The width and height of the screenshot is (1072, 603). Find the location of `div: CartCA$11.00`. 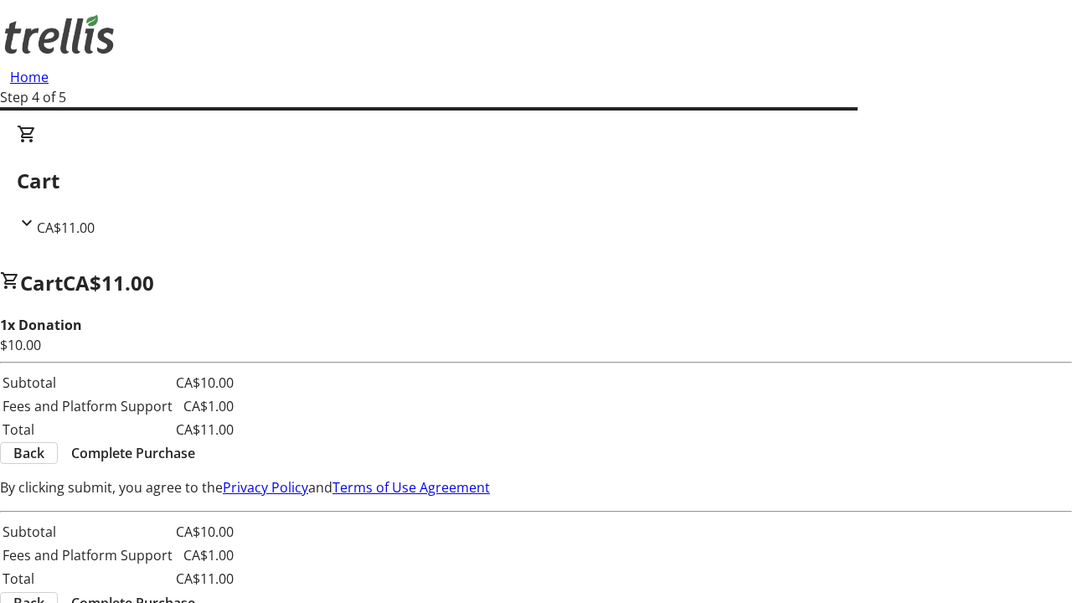

div: CartCA$11.00 is located at coordinates (536, 181).